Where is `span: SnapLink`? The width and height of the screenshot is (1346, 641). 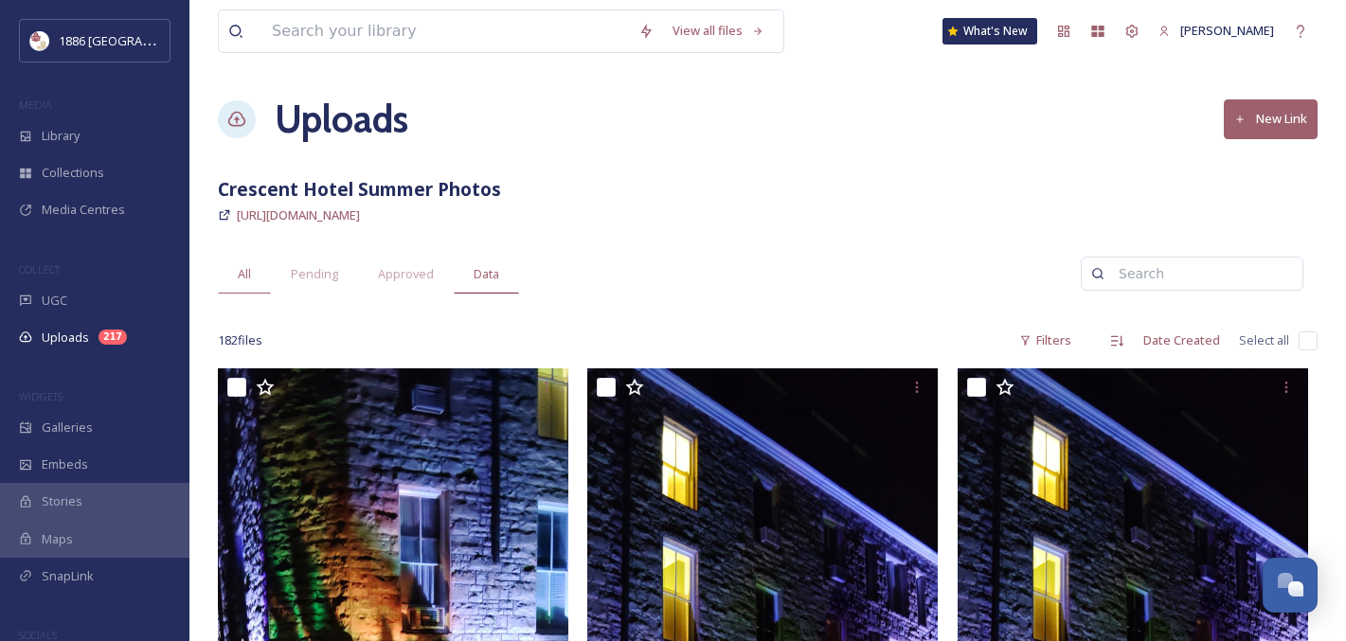
span: SnapLink is located at coordinates (67, 576).